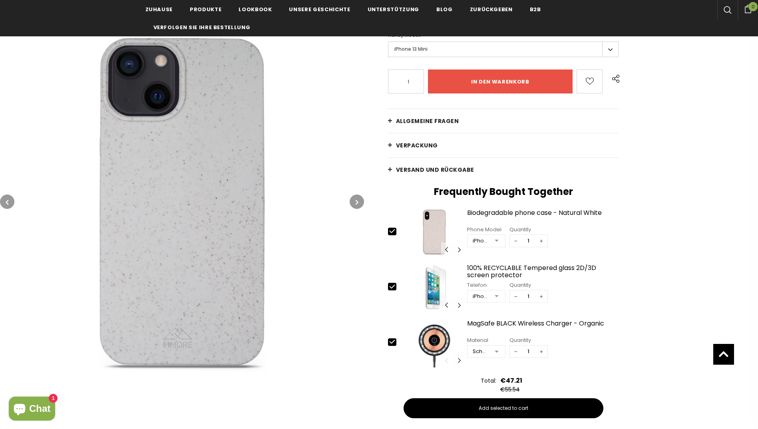 The width and height of the screenshot is (758, 429). Describe the element at coordinates (486, 285) in the screenshot. I see `div: Telefon` at that location.